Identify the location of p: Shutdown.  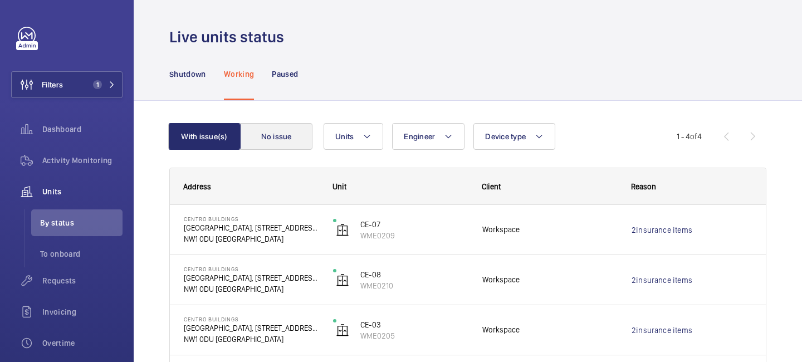
(188, 74).